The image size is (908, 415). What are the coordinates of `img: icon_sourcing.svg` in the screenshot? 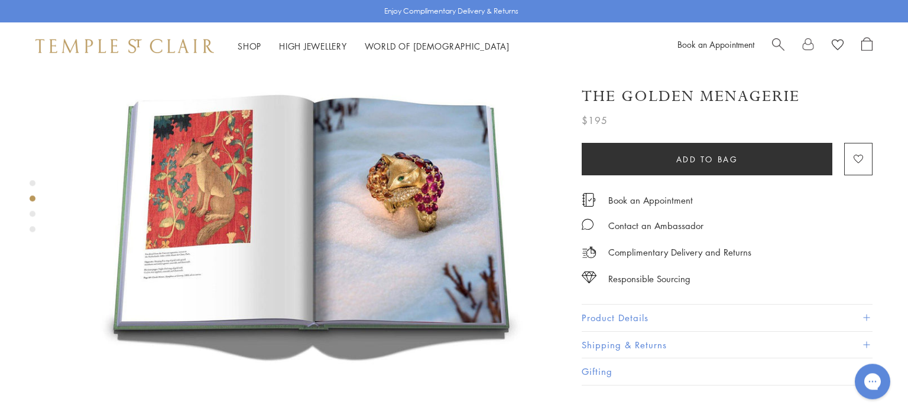 It's located at (589, 278).